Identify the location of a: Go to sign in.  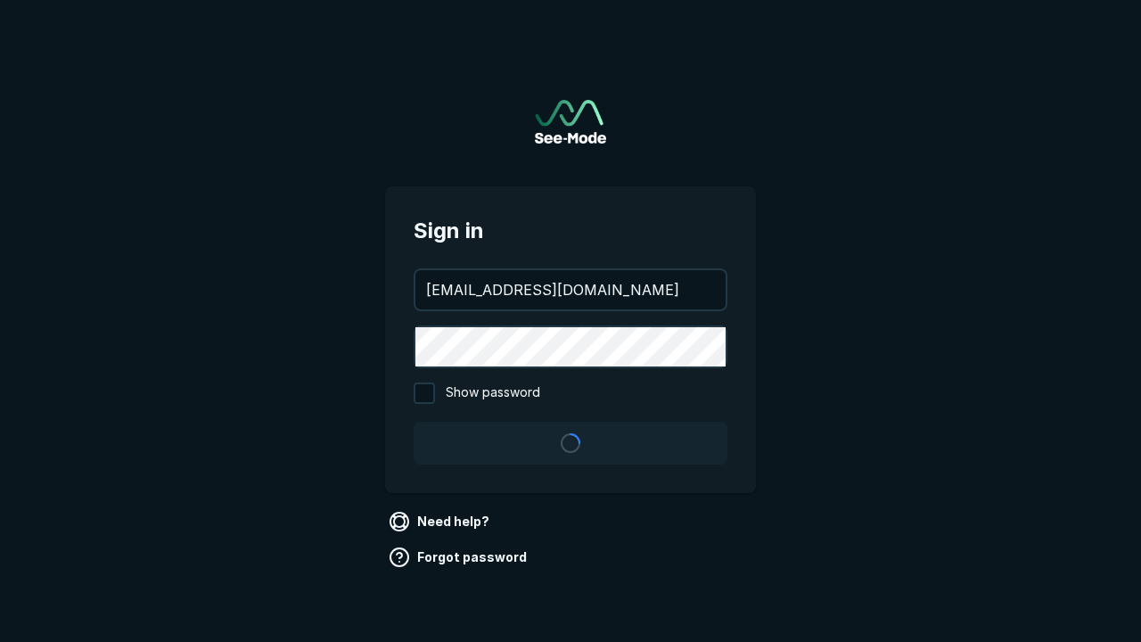
(571, 121).